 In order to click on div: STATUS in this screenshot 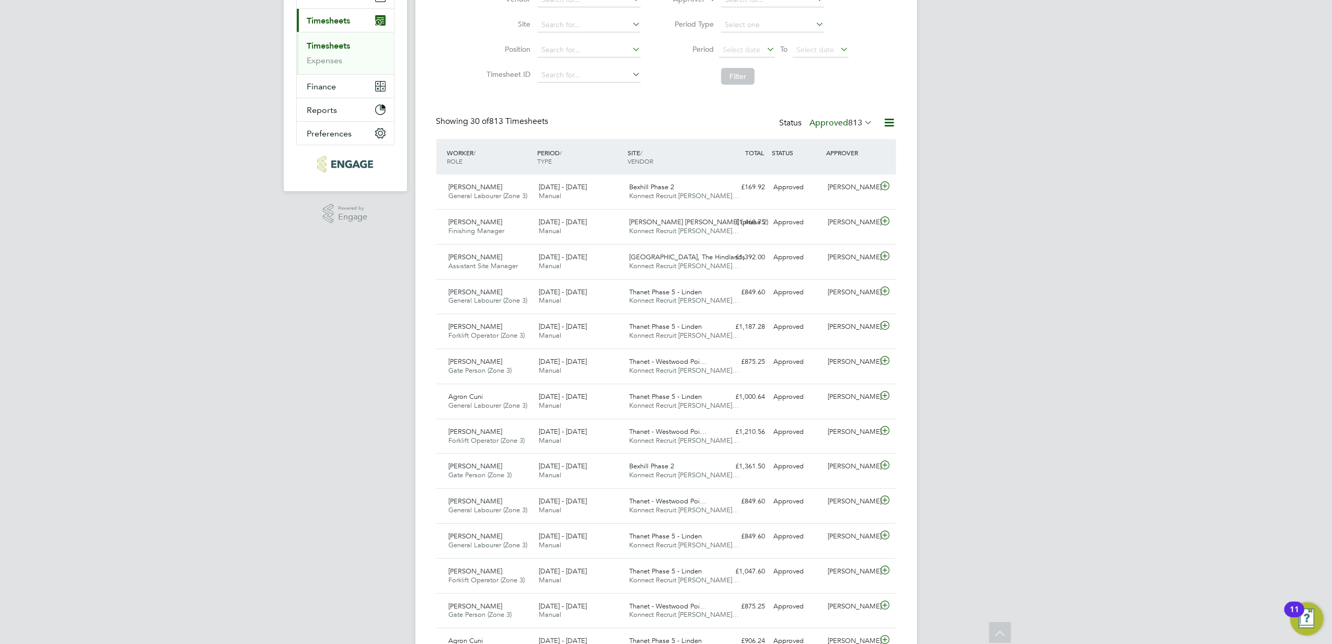, I will do `click(797, 153)`.